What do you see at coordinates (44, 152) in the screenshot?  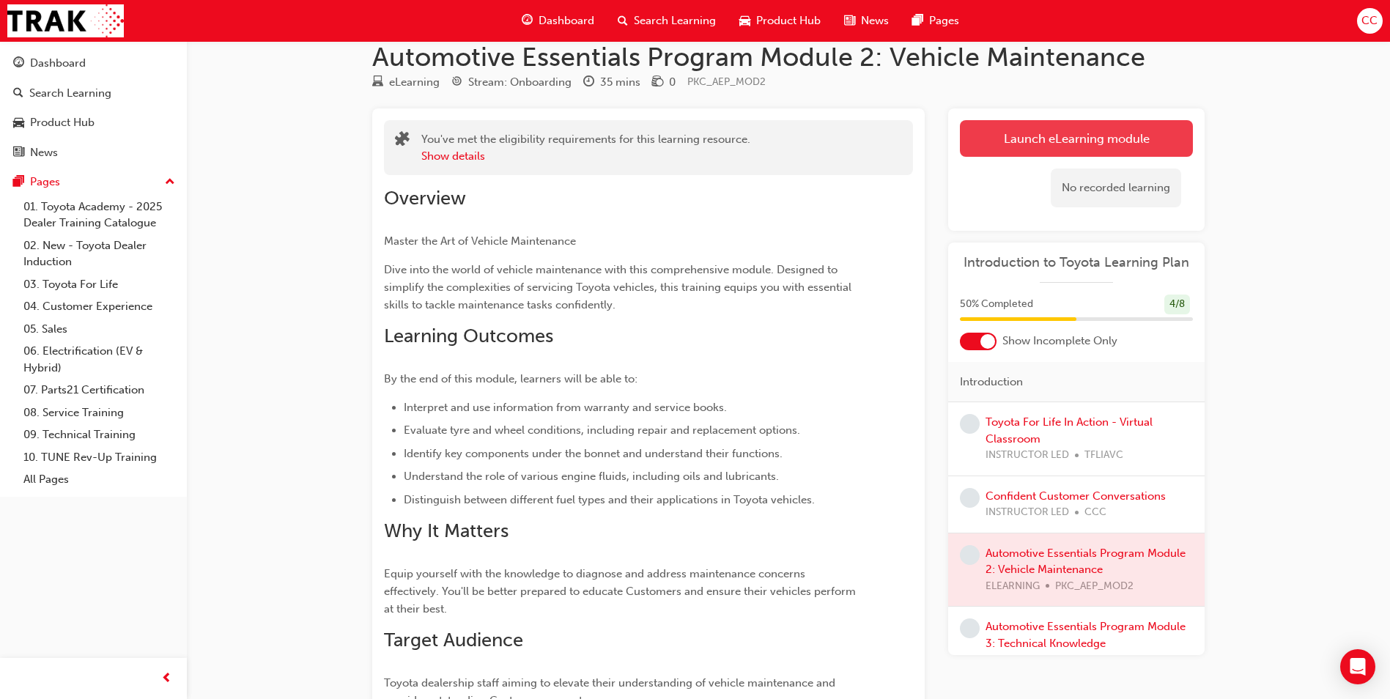 I see `div: News` at bounding box center [44, 152].